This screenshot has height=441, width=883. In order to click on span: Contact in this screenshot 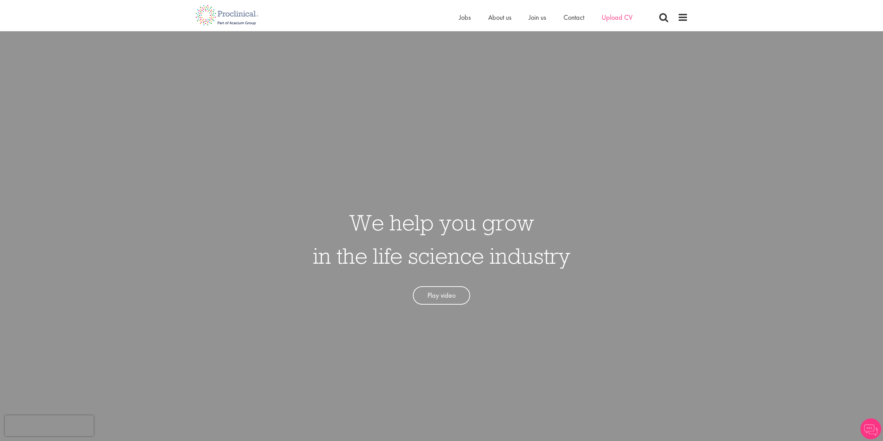, I will do `click(574, 17)`.